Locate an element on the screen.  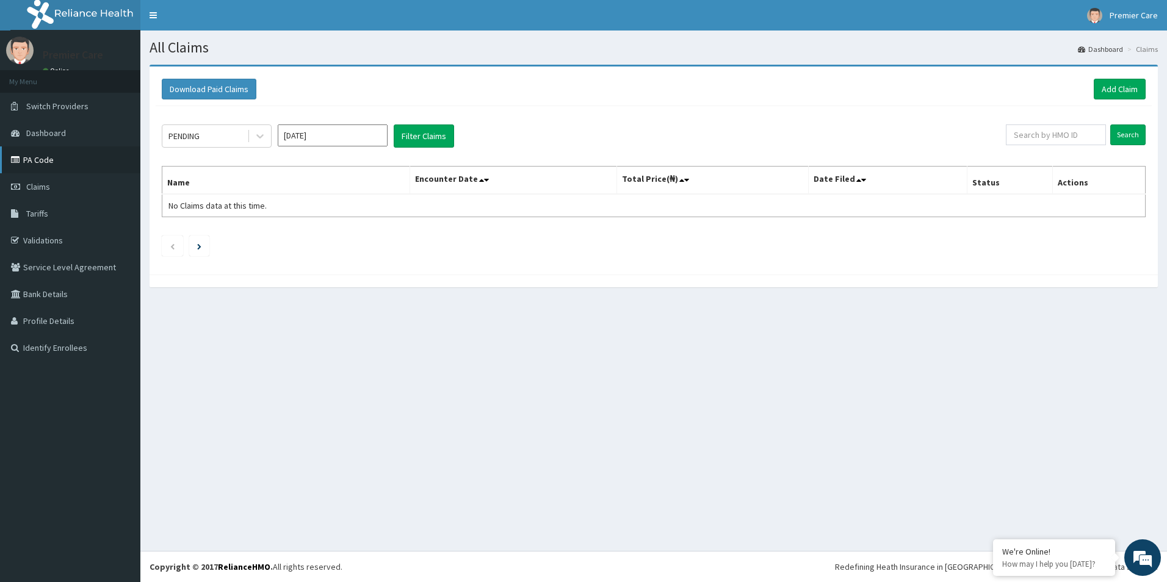
button: Download Paid Claims is located at coordinates (209, 89).